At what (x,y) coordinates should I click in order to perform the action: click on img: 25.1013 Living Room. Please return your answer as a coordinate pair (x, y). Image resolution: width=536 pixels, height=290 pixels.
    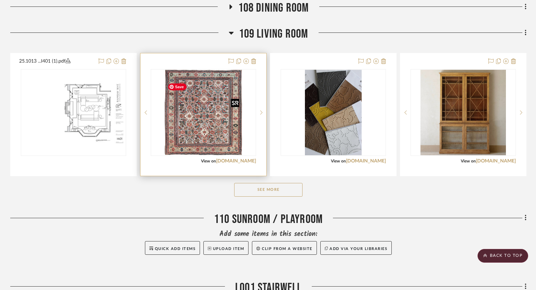
    Looking at the image, I should click on (74, 112).